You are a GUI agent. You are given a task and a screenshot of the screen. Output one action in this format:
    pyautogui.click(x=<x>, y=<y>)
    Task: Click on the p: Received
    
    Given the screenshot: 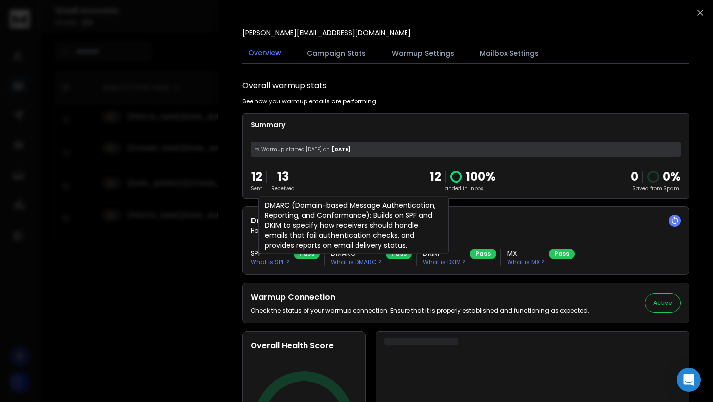 What is the action you would take?
    pyautogui.click(x=283, y=188)
    